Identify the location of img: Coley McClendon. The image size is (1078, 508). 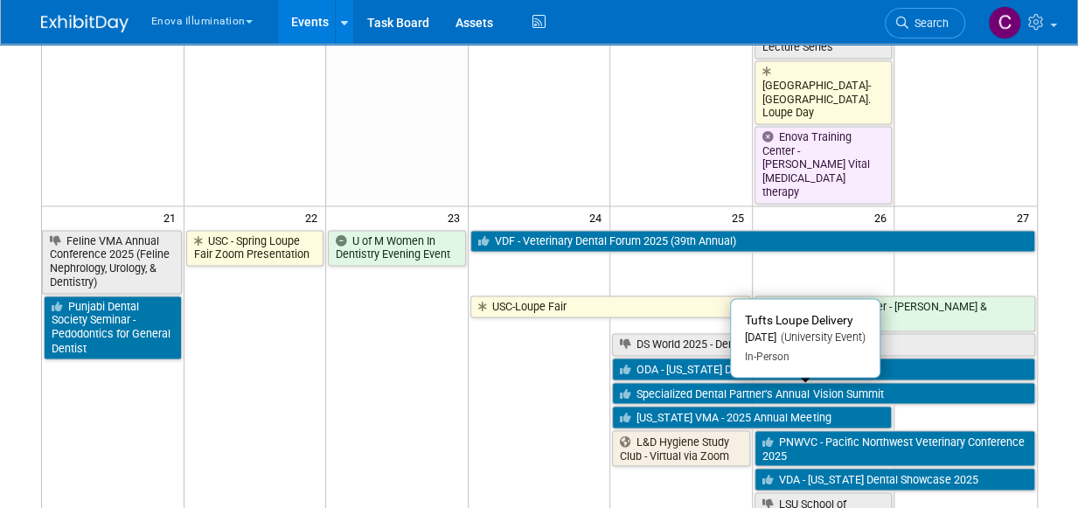
(1005, 23).